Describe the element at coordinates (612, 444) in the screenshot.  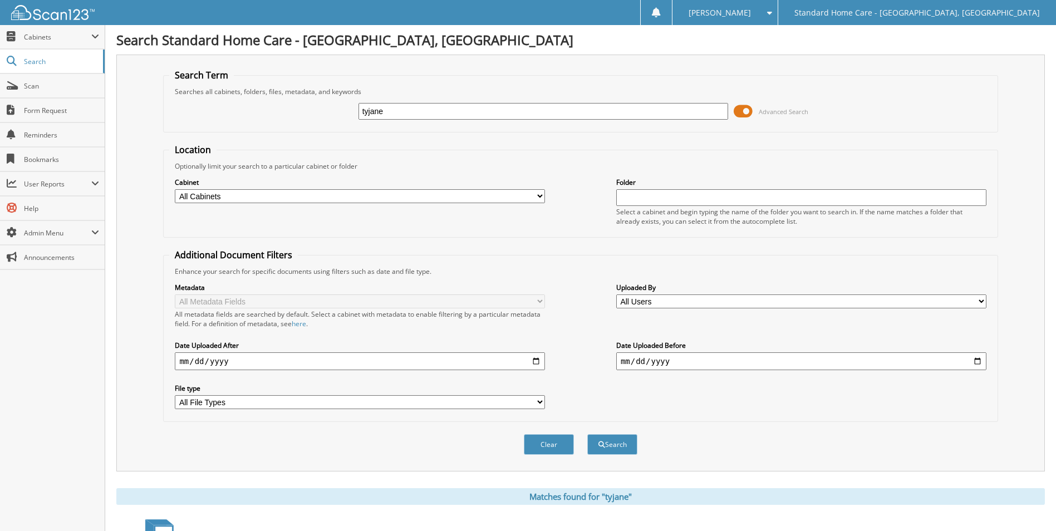
I see `button: Search` at that location.